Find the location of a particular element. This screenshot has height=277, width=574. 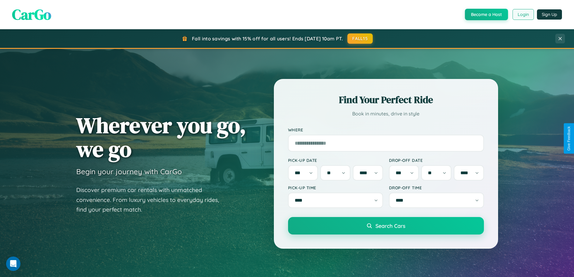

button: Become a Host is located at coordinates (486, 14).